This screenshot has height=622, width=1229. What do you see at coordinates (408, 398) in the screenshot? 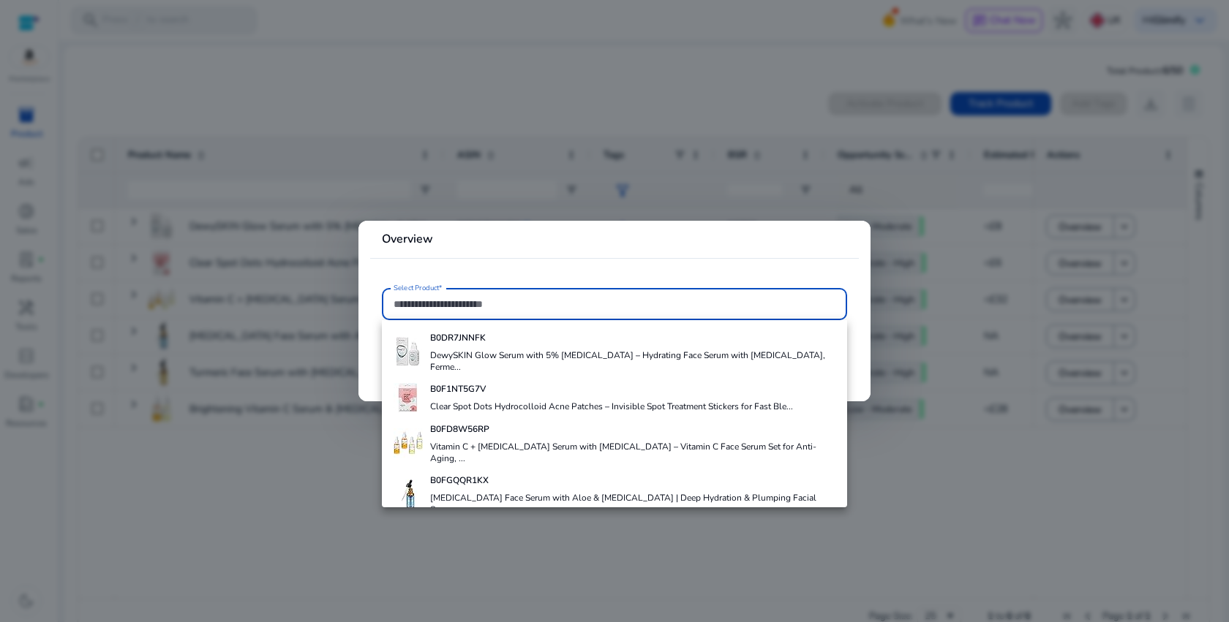
I see `img: 31XYdDCf1OL._AC_US40_.jpg` at bounding box center [408, 398].